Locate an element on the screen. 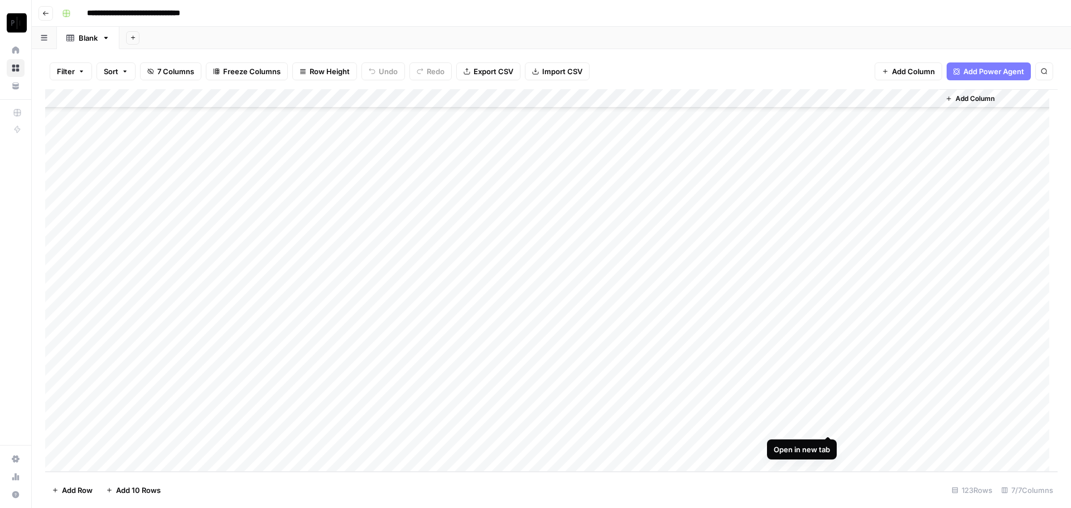 The image size is (1071, 508). span: Add 10 Rows is located at coordinates (138, 490).